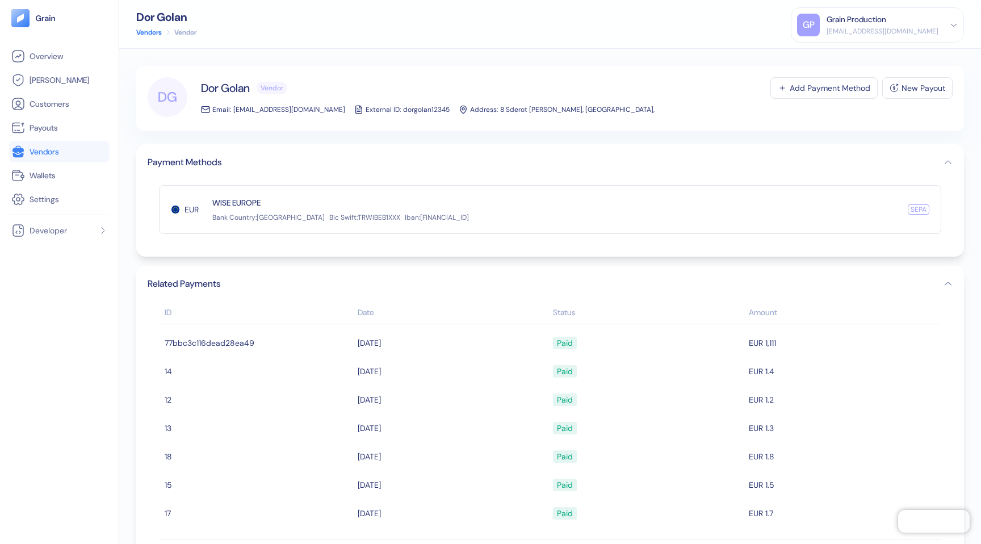 This screenshot has width=981, height=544. What do you see at coordinates (426, 110) in the screenshot?
I see `span: dorgolan12345` at bounding box center [426, 110].